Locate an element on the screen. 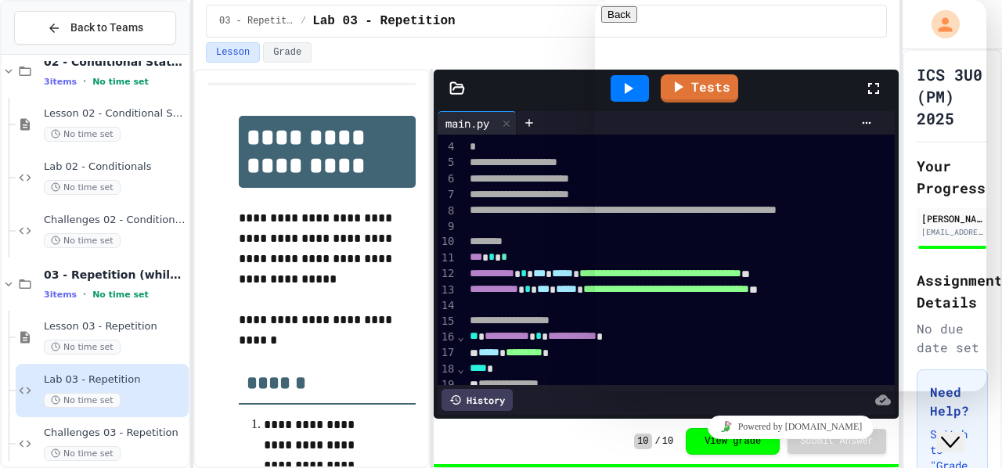  div: 8 is located at coordinates (447, 211).